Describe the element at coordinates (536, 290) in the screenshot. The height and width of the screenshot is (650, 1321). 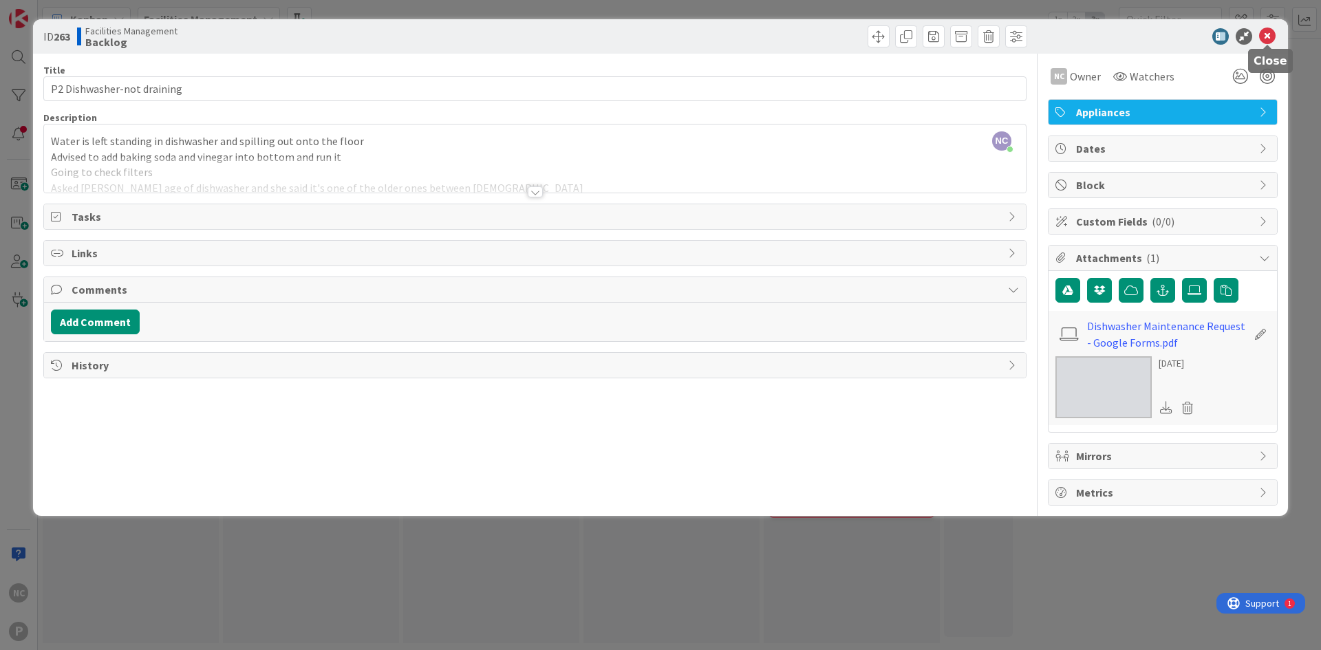
I see `span: Comments` at that location.